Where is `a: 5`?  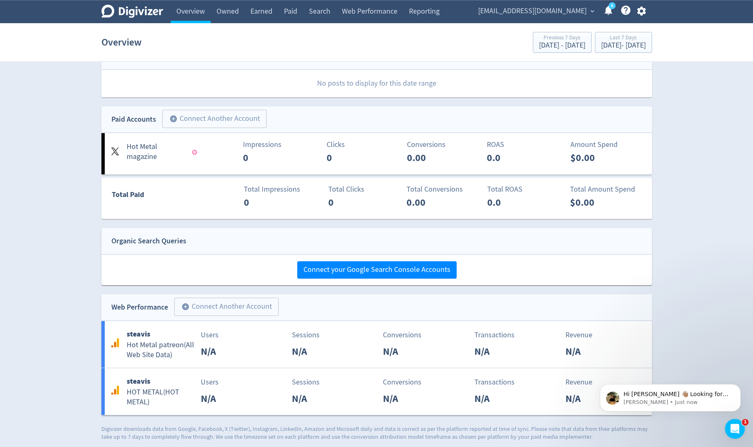 a: 5 is located at coordinates (612, 5).